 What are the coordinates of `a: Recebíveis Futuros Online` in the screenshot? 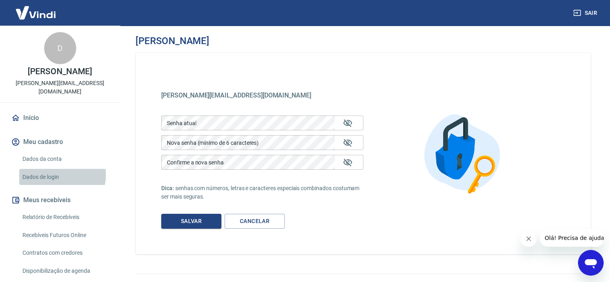 It's located at (65, 235).